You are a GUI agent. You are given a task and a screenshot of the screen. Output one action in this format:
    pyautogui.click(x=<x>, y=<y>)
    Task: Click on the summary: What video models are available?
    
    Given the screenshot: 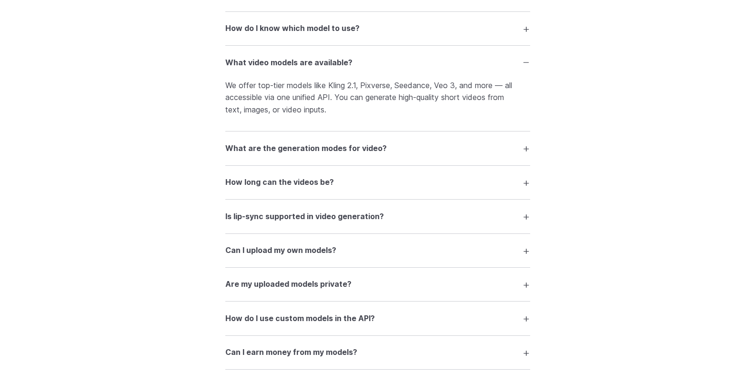 What is the action you would take?
    pyautogui.click(x=378, y=62)
    